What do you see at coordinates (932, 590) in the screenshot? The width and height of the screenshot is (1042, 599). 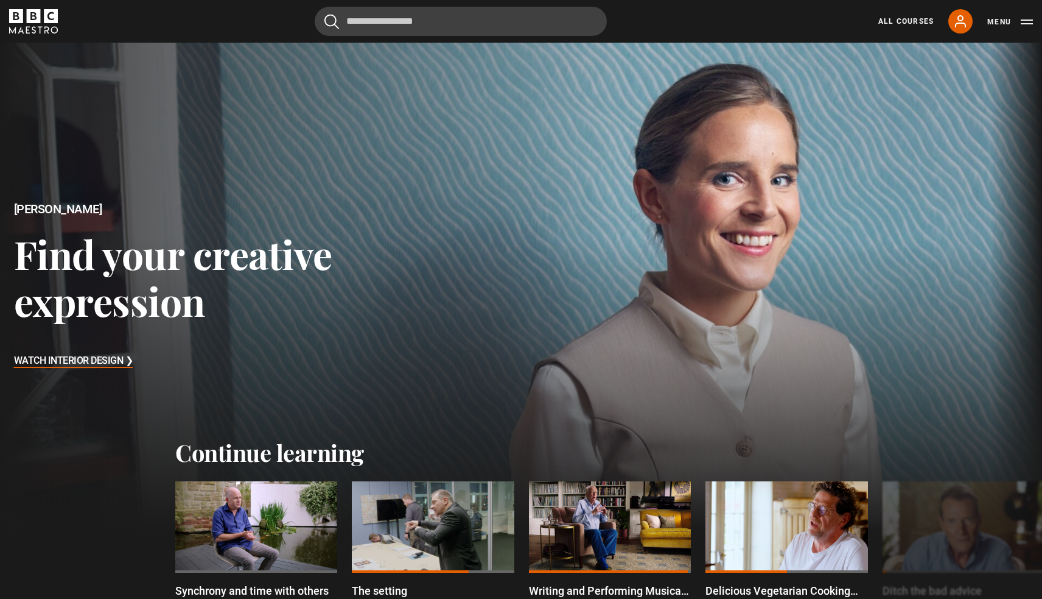 I see `p: Ditch the bad advice` at bounding box center [932, 590].